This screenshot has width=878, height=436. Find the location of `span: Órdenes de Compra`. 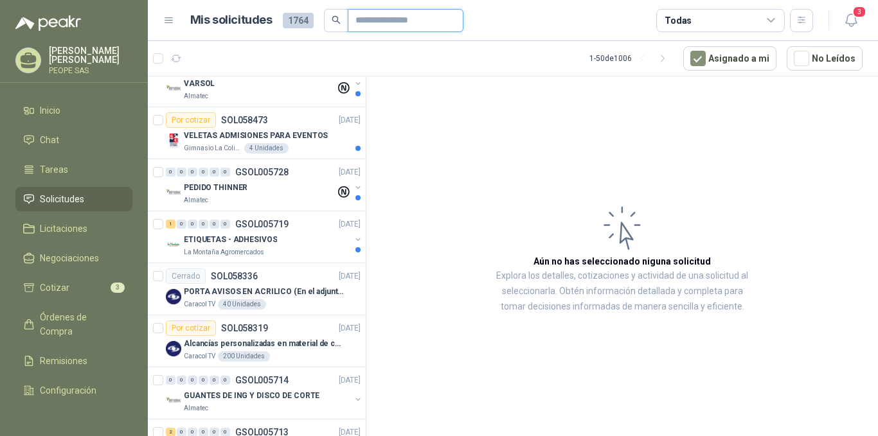

span: Órdenes de Compra is located at coordinates (80, 324).